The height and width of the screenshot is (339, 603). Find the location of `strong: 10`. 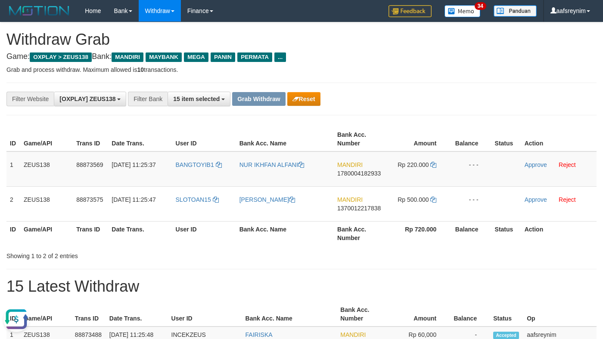

strong: 10 is located at coordinates (140, 70).